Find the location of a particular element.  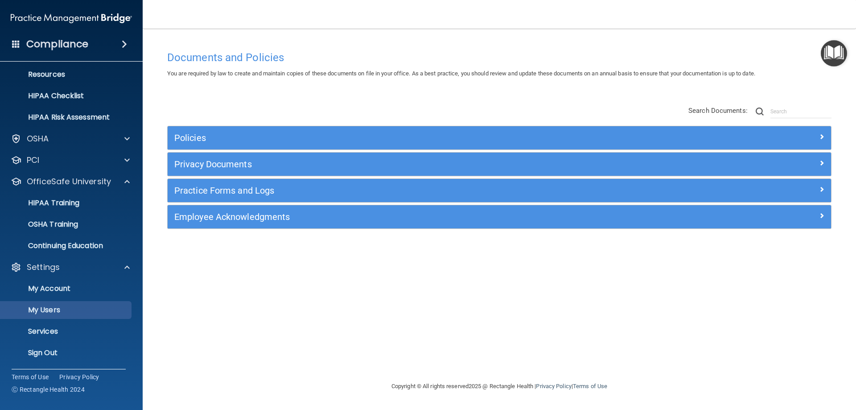

p: OSHA is located at coordinates (38, 139).